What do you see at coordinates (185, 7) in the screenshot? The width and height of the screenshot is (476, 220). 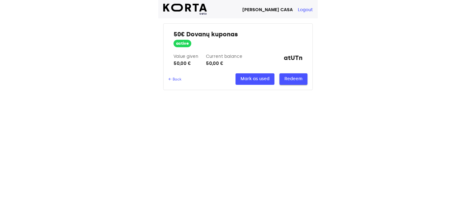 I see `img: Korta` at bounding box center [185, 7].